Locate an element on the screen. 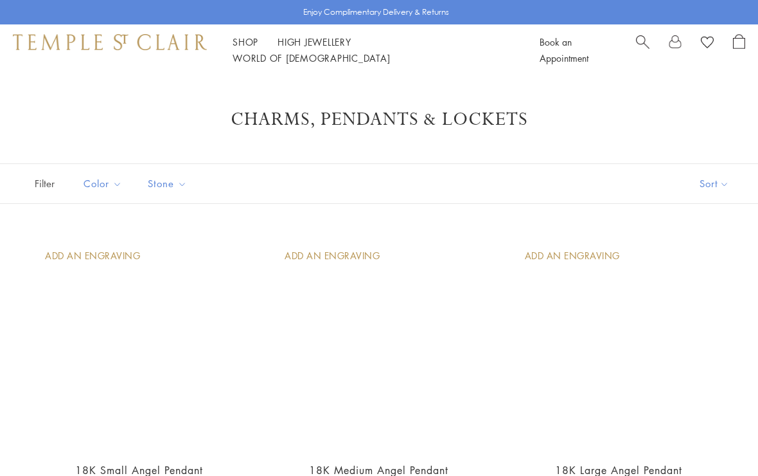  a: View Wishlist is located at coordinates (708, 44).